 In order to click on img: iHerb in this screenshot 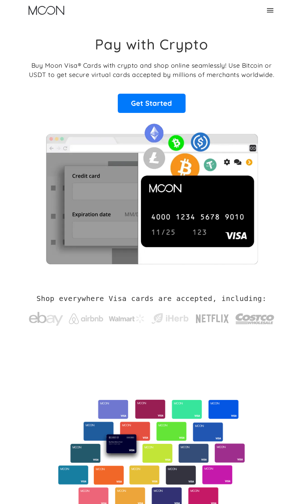, I will do `click(170, 319)`.